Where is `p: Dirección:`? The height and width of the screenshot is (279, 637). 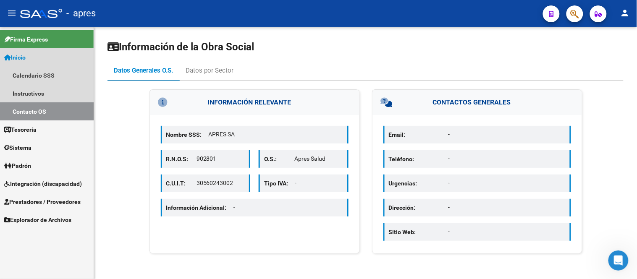 p: Dirección: is located at coordinates (419, 208).